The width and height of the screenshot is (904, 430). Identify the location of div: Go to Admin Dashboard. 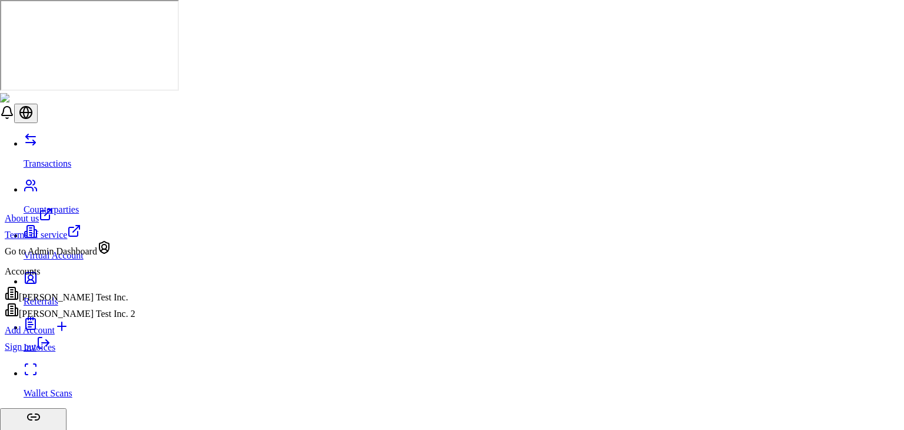
(70, 248).